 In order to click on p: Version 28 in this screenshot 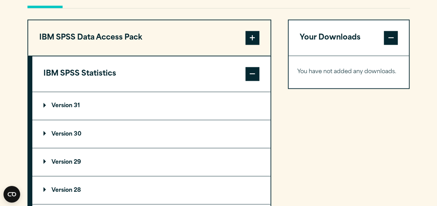, I will do `click(62, 190)`.